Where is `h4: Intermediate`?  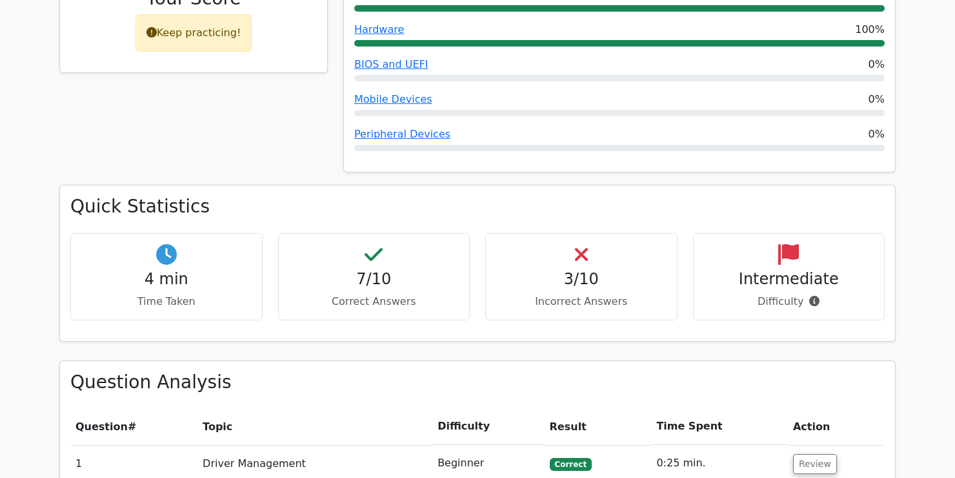 h4: Intermediate is located at coordinates (789, 279).